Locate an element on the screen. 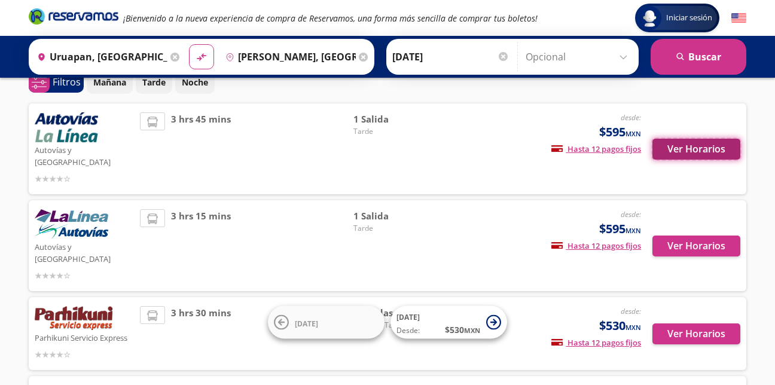 The width and height of the screenshot is (775, 385). button: Tarde is located at coordinates (154, 82).